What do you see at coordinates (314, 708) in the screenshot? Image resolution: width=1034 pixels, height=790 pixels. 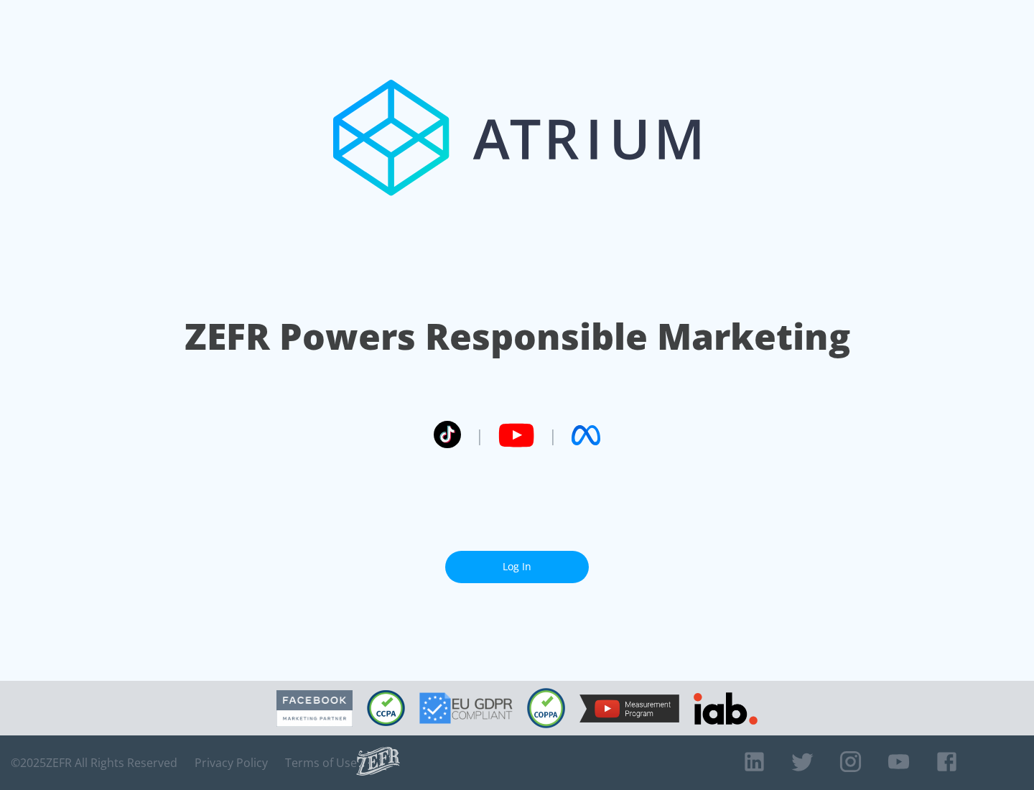 I see `img: Facebook Marketing Partner` at bounding box center [314, 708].